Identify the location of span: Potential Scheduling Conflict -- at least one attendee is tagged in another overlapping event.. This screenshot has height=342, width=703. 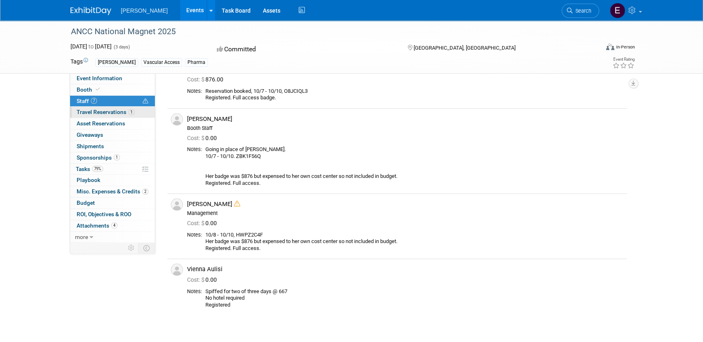
(146, 102).